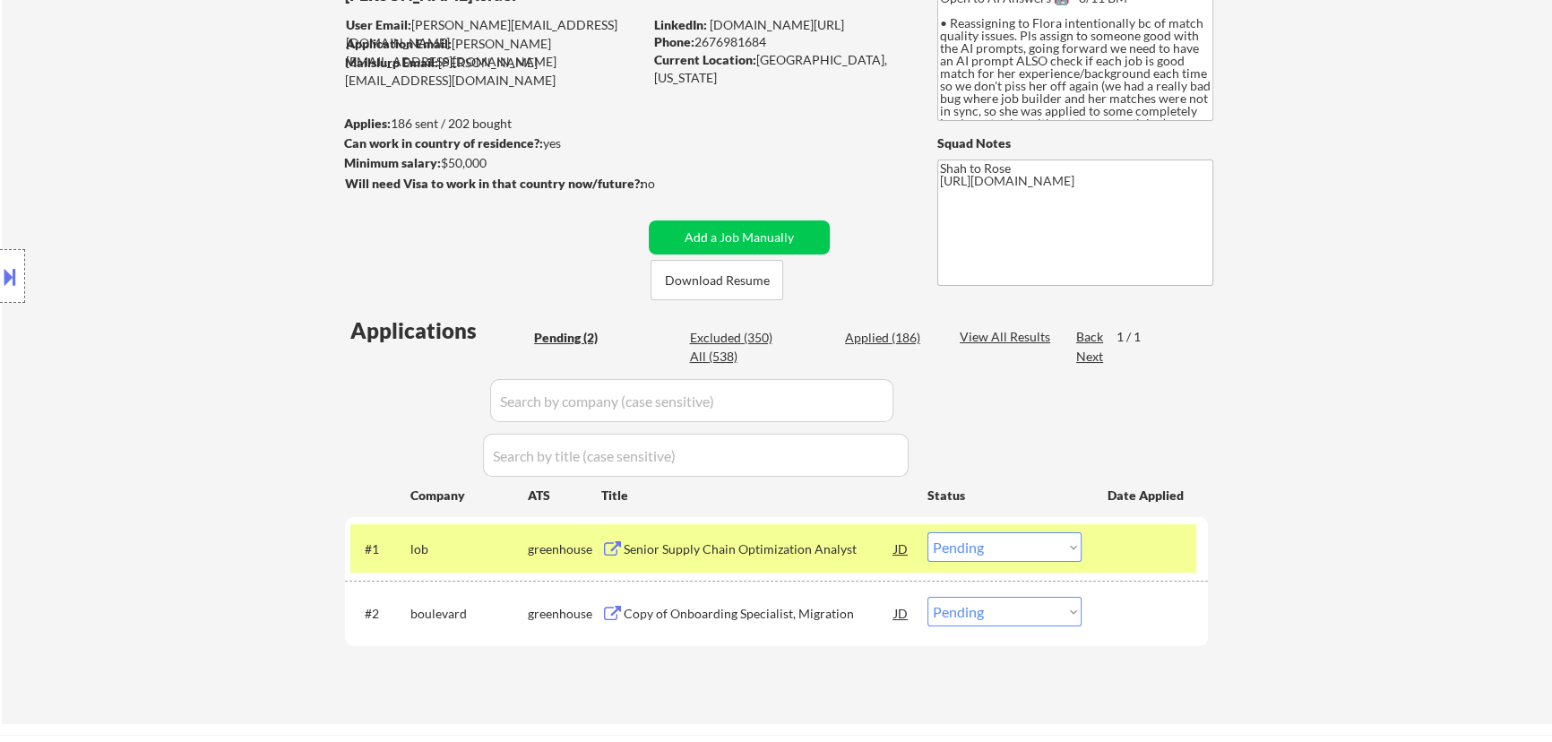 The width and height of the screenshot is (1552, 742). Describe the element at coordinates (469, 614) in the screenshot. I see `div: boulevard` at that location.